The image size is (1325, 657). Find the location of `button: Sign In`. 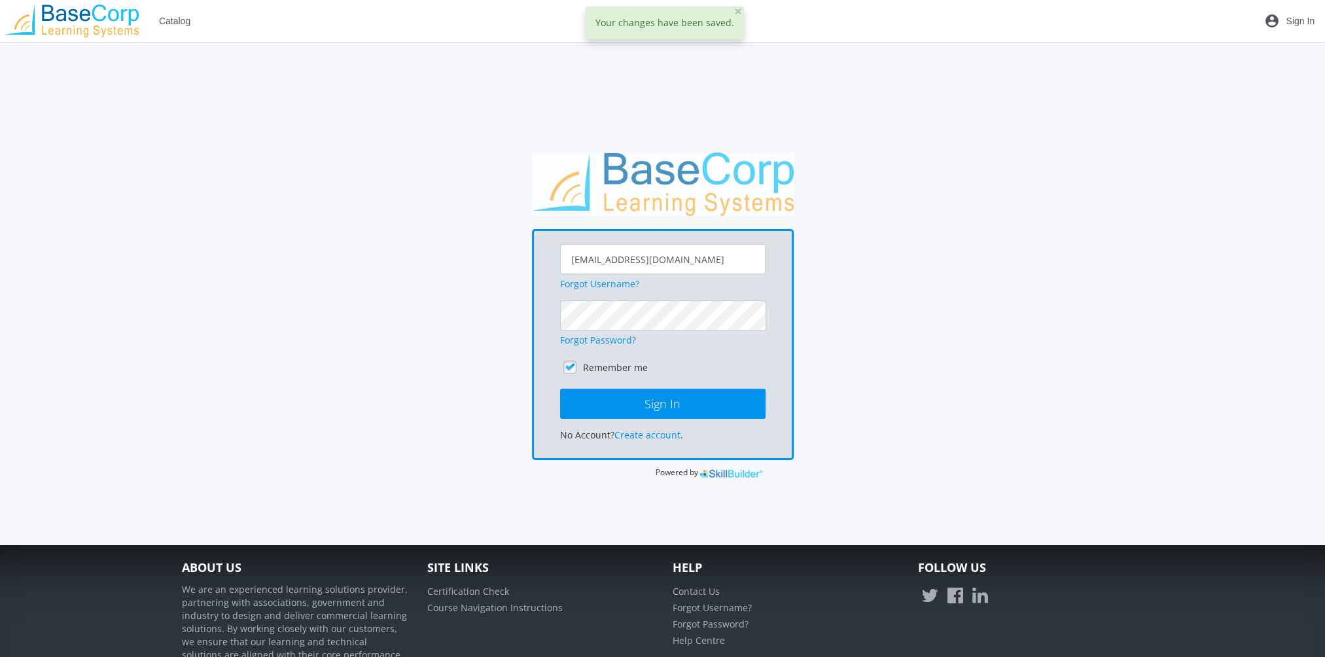

button: Sign In is located at coordinates (663, 404).